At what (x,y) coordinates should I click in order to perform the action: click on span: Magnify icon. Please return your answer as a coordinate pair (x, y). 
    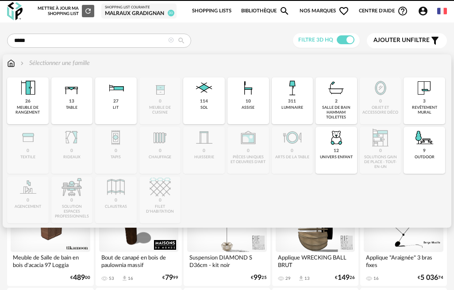
    Looking at the image, I should click on (285, 11).